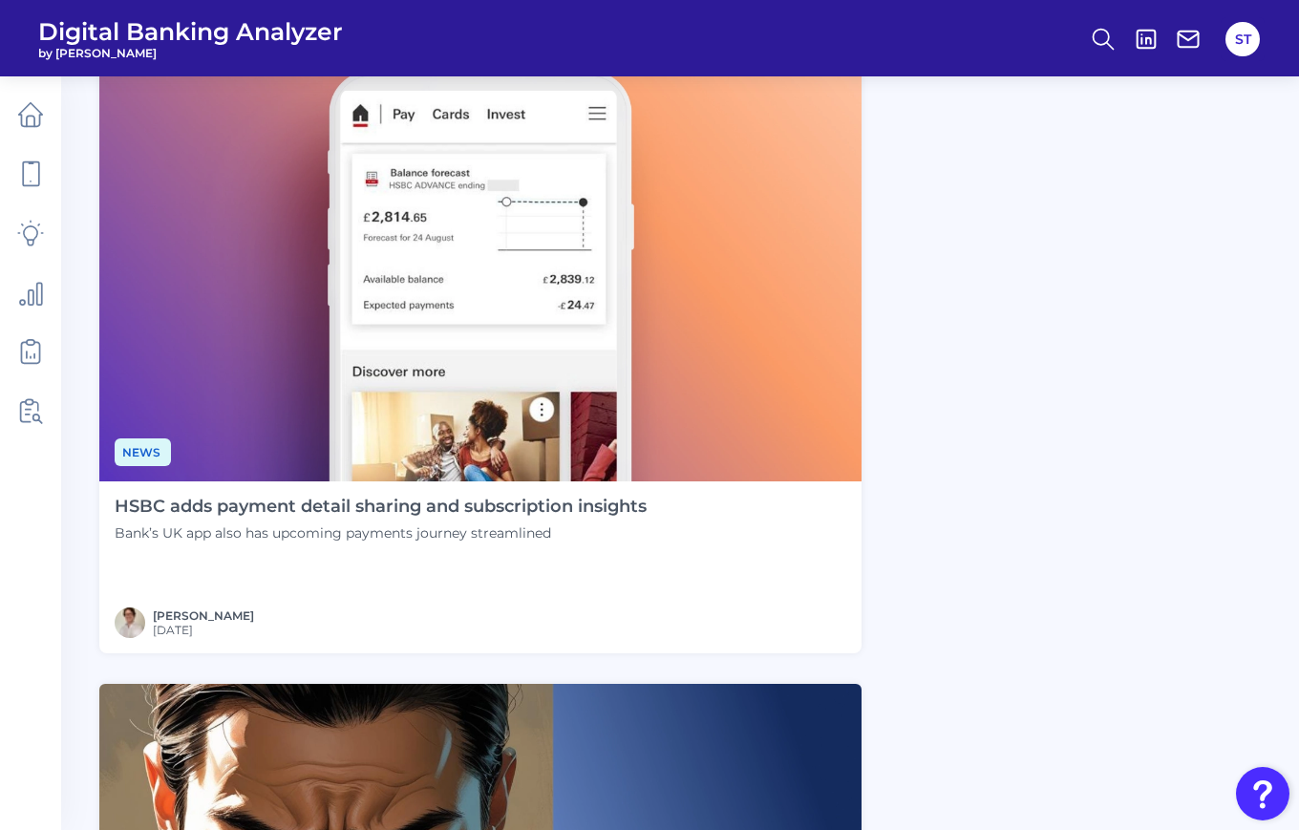  I want to click on a: News, so click(142, 451).